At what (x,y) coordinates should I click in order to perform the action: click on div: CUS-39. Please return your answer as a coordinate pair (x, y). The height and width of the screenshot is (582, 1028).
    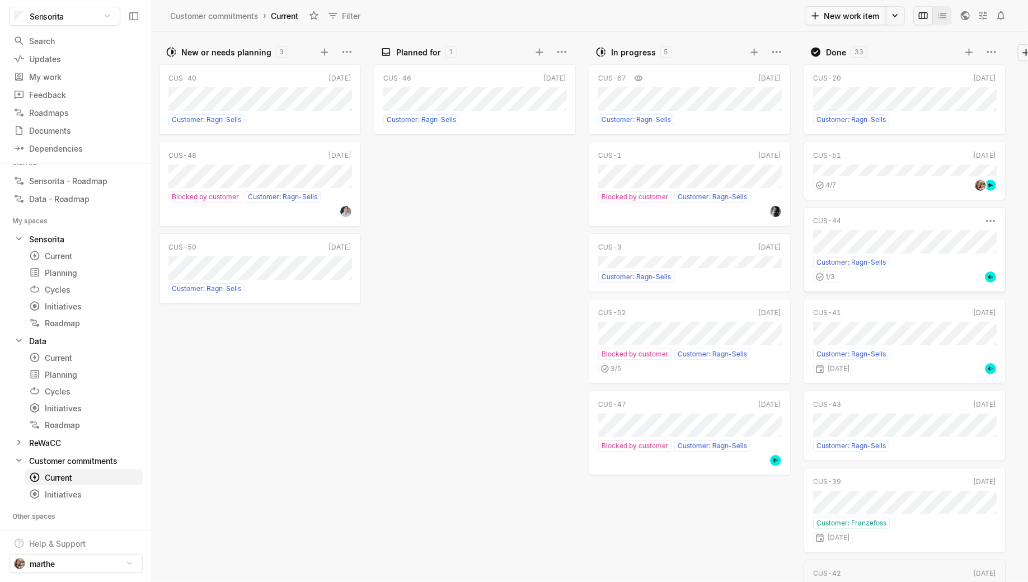
    Looking at the image, I should click on (827, 482).